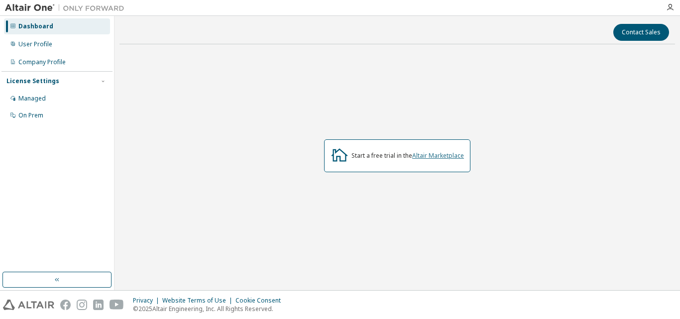 The height and width of the screenshot is (319, 680). Describe the element at coordinates (82, 305) in the screenshot. I see `img: instagram.svg` at that location.